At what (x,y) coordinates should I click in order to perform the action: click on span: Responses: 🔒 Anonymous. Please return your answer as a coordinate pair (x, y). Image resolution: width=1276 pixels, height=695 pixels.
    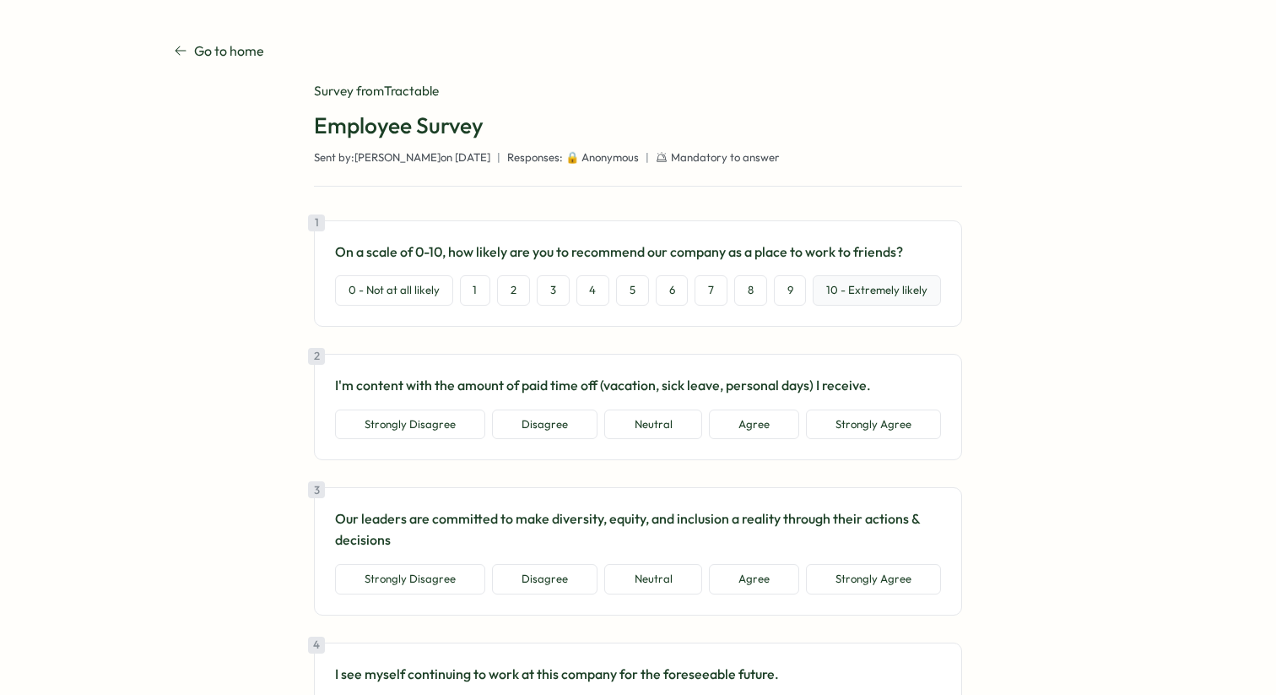
    Looking at the image, I should click on (573, 158).